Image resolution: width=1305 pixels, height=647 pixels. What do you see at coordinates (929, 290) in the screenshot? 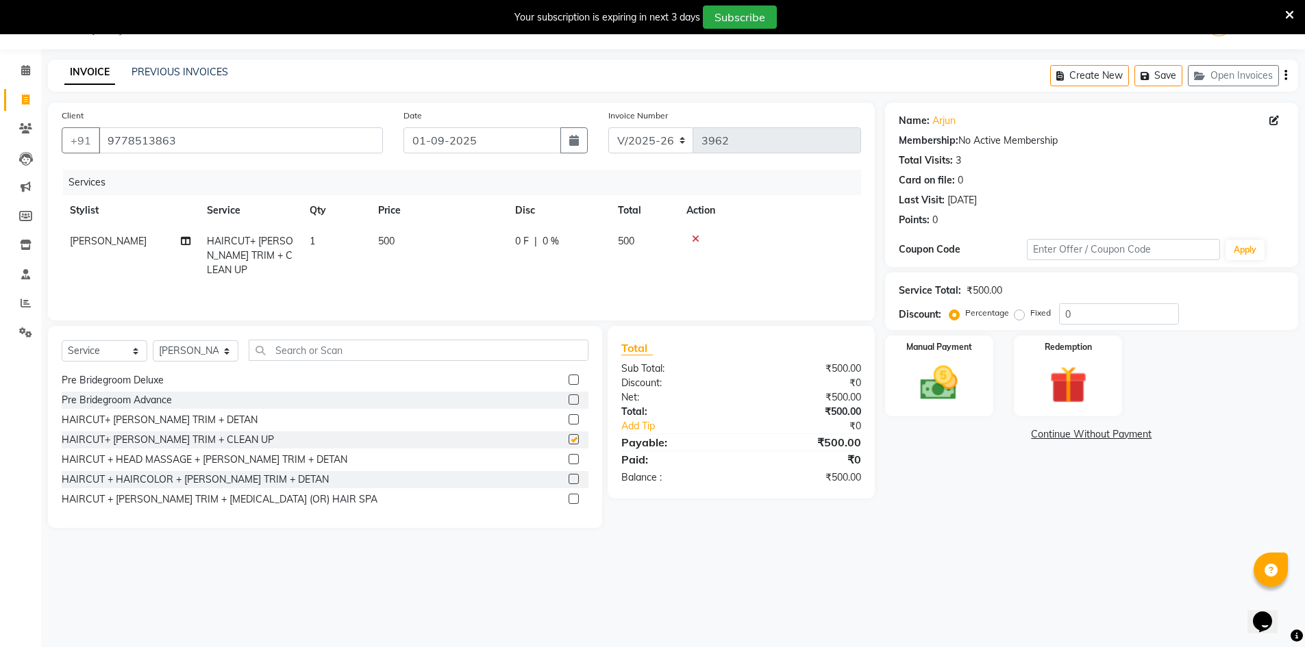
I see `div: Service Total:` at bounding box center [929, 290].